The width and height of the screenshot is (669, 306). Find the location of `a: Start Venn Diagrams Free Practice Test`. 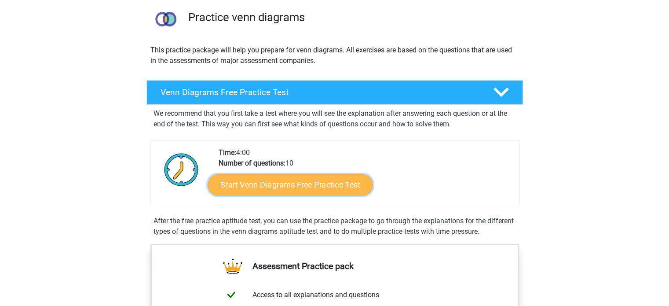

a: Start Venn Diagrams Free Practice Test is located at coordinates (290, 185).